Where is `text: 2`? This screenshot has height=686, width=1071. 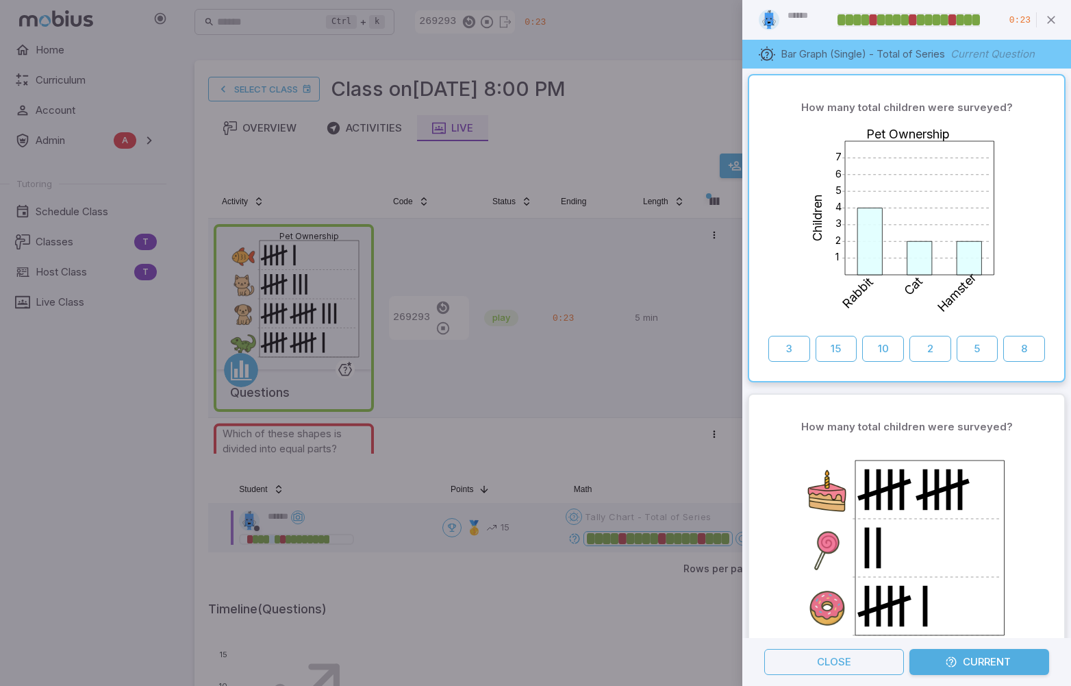
text: 2 is located at coordinates (839, 240).